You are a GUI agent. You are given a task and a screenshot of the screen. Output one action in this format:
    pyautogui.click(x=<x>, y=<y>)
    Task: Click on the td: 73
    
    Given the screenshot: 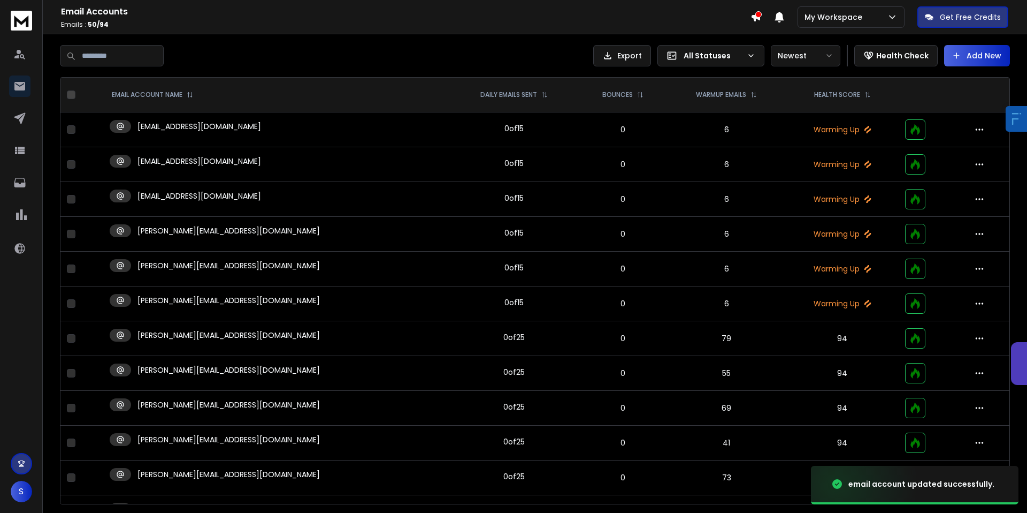 What is the action you would take?
    pyautogui.click(x=727, y=477)
    